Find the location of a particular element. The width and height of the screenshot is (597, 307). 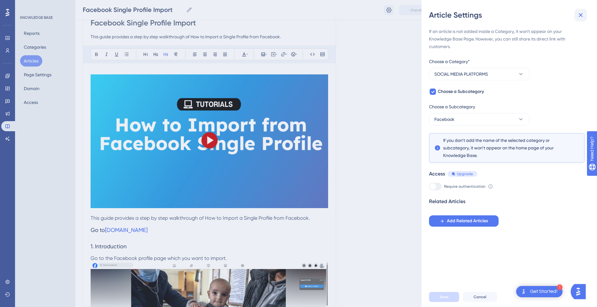

div: Get Started! is located at coordinates (544, 291).